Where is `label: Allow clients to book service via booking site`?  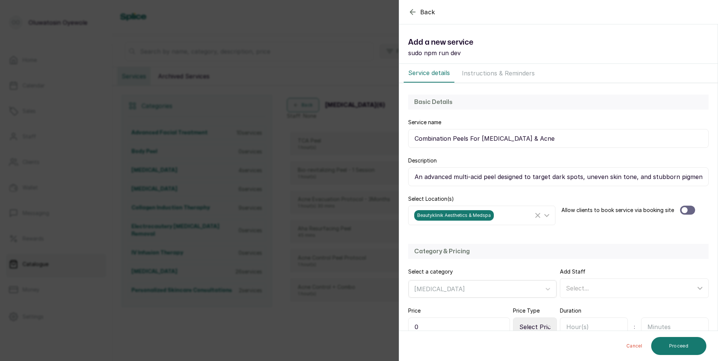 label: Allow clients to book service via booking site is located at coordinates (618, 210).